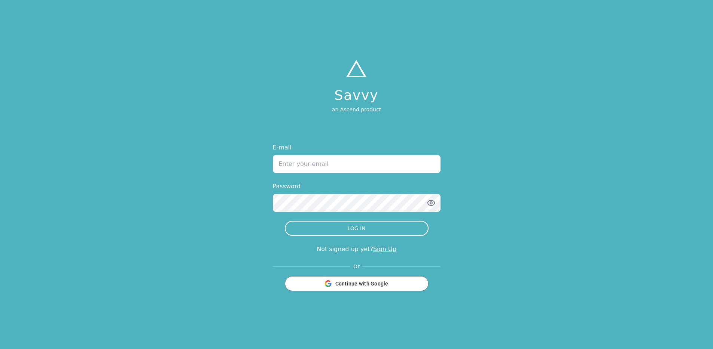  Describe the element at coordinates (357, 148) in the screenshot. I see `label: E-mail` at that location.